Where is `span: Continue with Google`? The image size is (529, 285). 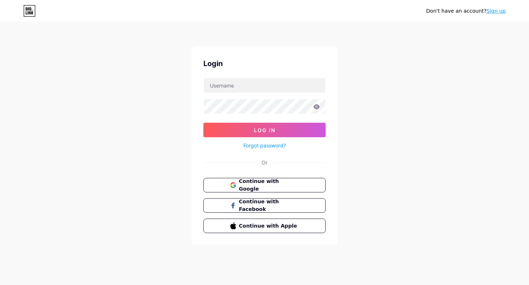
span: Continue with Google is located at coordinates (269, 185).